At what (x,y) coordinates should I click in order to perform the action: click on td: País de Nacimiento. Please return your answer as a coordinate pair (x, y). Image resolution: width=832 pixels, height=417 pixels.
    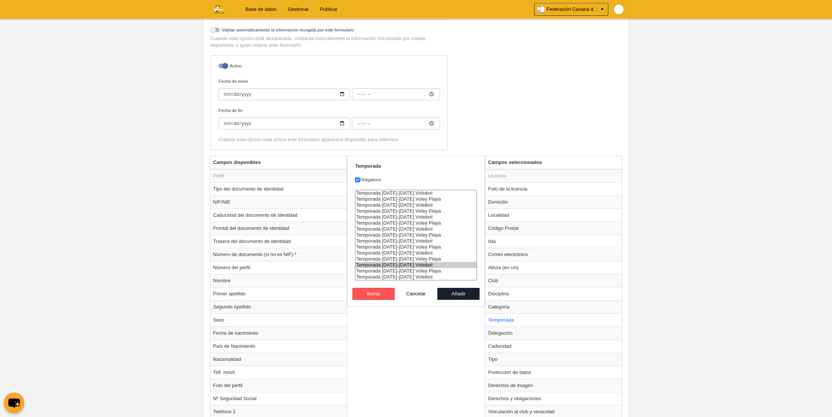
    Looking at the image, I should click on (279, 346).